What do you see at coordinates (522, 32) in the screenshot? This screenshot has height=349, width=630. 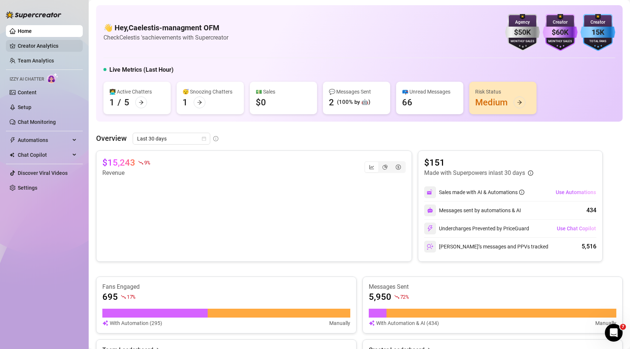 I see `div: $50K` at bounding box center [522, 32].